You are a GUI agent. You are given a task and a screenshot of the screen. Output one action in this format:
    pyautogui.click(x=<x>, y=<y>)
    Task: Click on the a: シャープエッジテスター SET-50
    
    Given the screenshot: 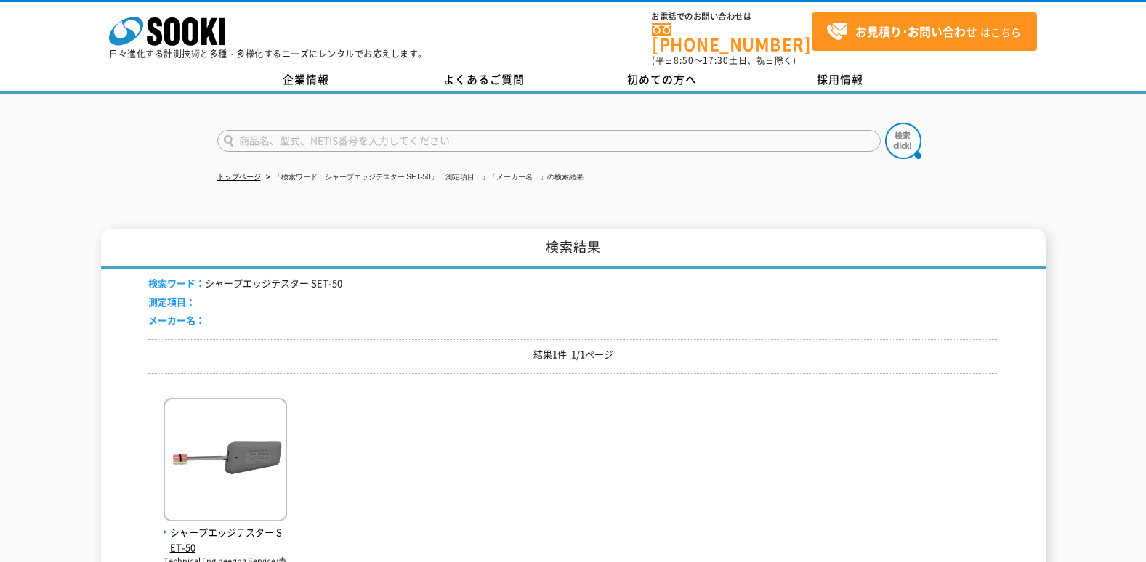 What is the action you would take?
    pyautogui.click(x=225, y=533)
    